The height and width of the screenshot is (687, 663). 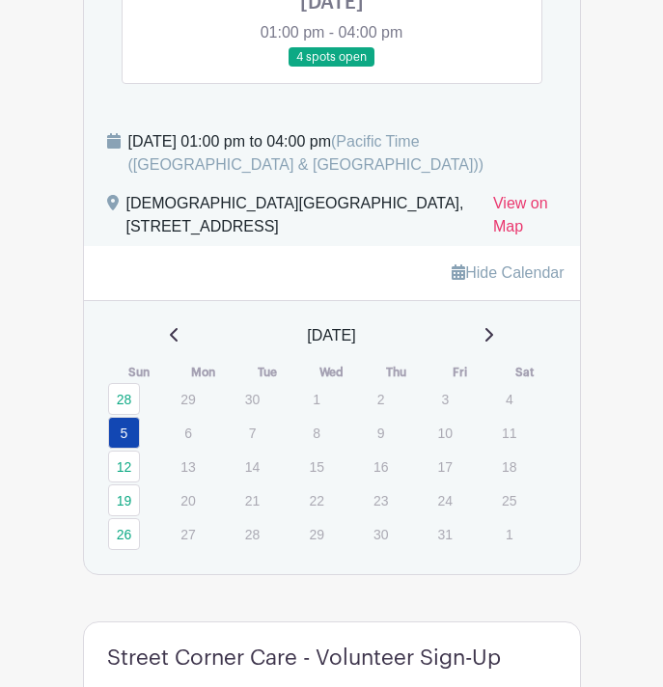 What do you see at coordinates (396, 372) in the screenshot?
I see `th: Thu` at bounding box center [396, 372].